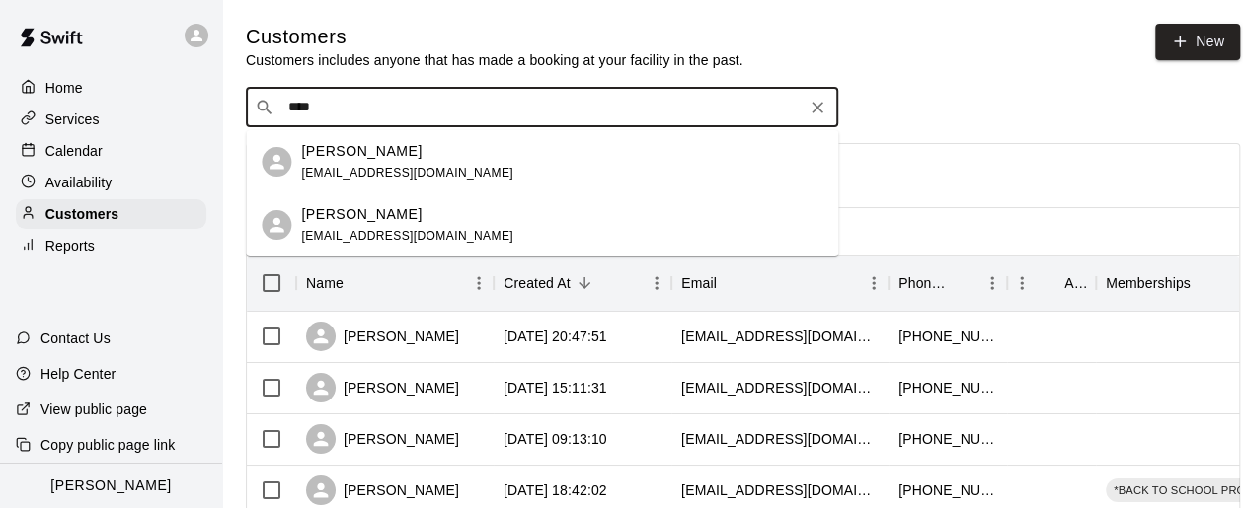 The width and height of the screenshot is (1243, 508). Describe the element at coordinates (948, 439) in the screenshot. I see `div: +17169949654` at that location.